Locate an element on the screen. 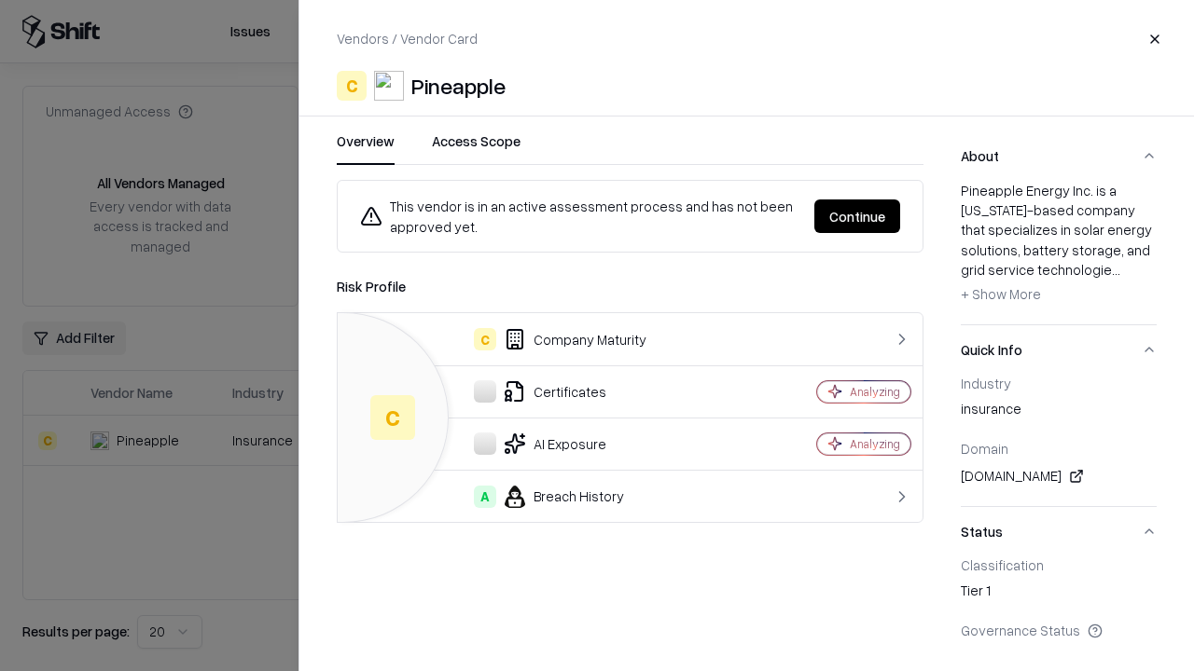  div: Certificates is located at coordinates (552, 392).